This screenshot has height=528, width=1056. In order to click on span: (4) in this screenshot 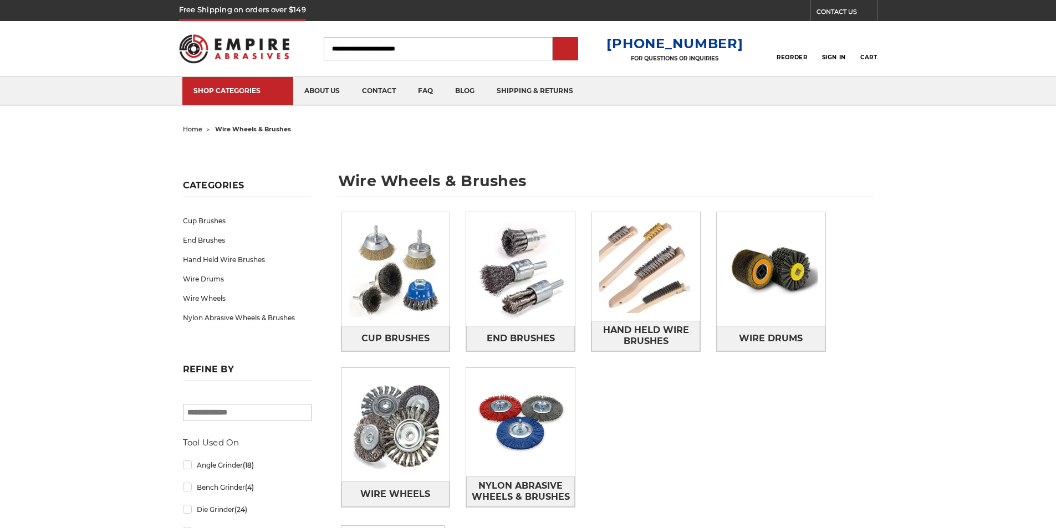, I will do `click(249, 487)`.